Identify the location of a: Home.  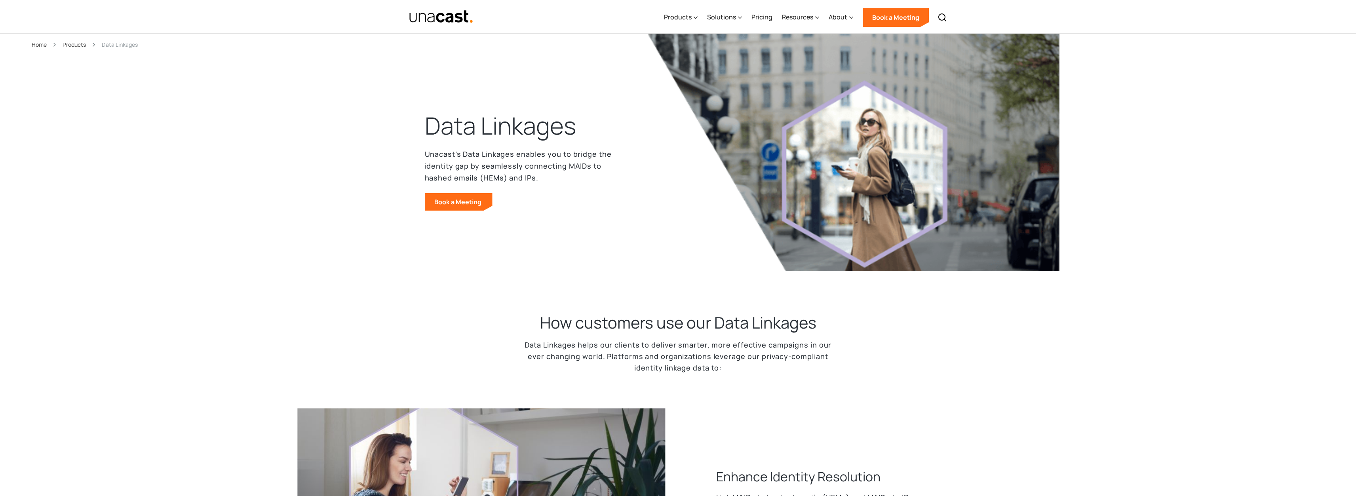
(39, 44).